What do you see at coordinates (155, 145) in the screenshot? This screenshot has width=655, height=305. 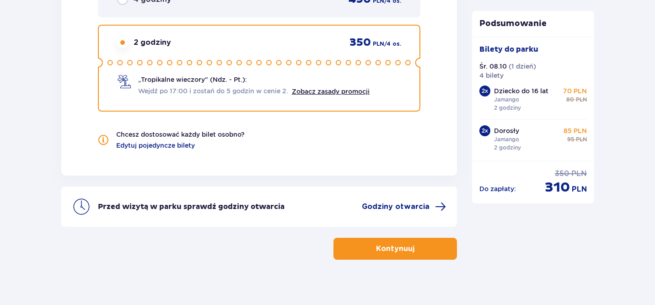 I see `a: Edytuj pojedyncze bilety` at bounding box center [155, 145].